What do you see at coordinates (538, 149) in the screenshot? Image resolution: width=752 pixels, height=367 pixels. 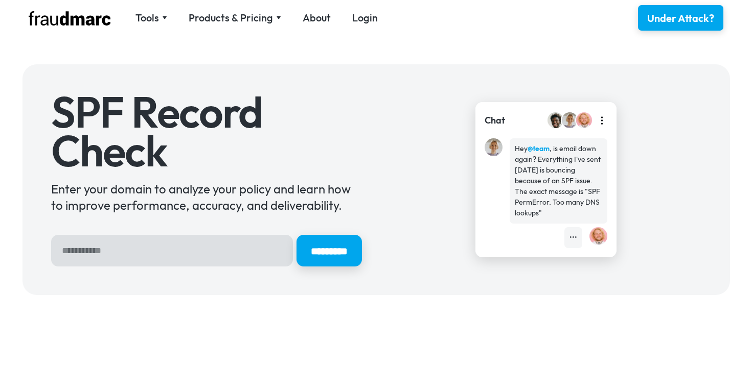 I see `strong: @team` at bounding box center [538, 149].